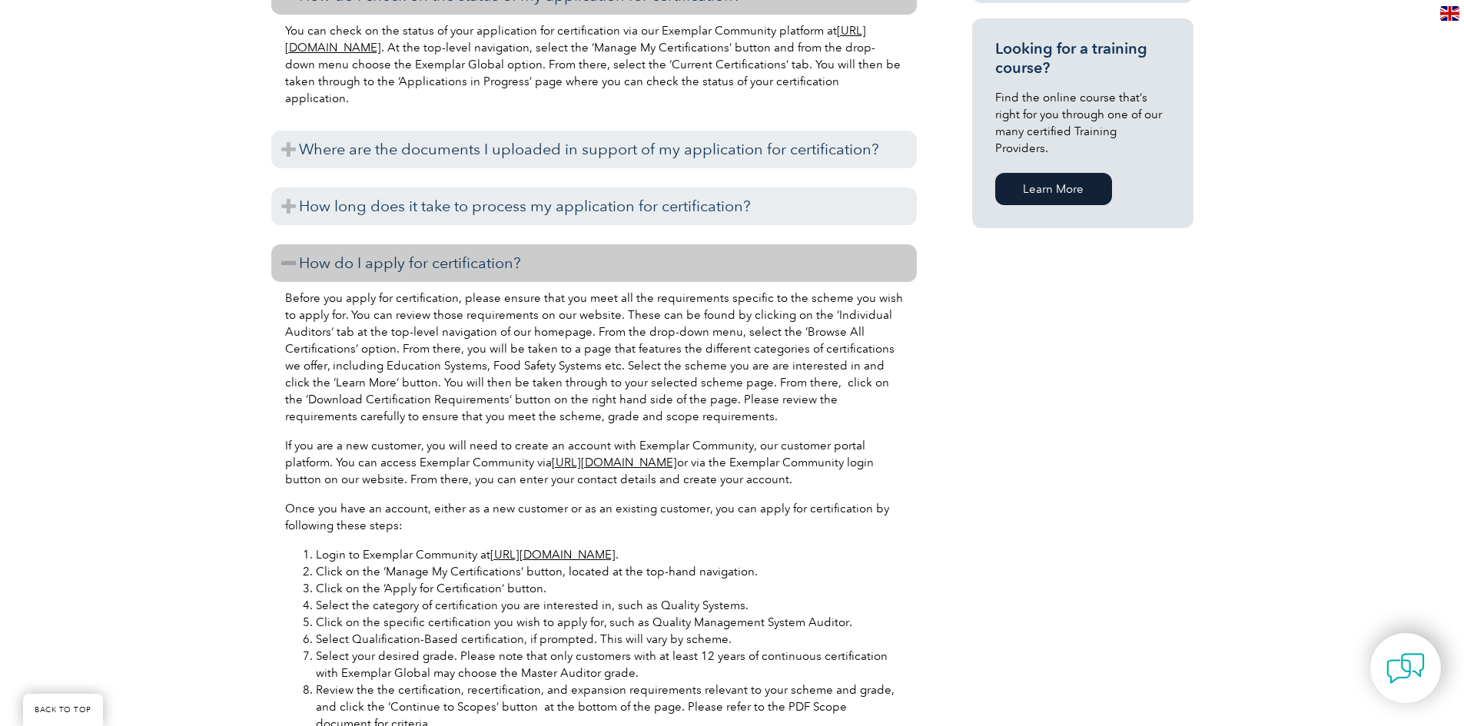  I want to click on li: Select Qualification-Based certification, if prompted. This will vary by scheme., so click(610, 640).